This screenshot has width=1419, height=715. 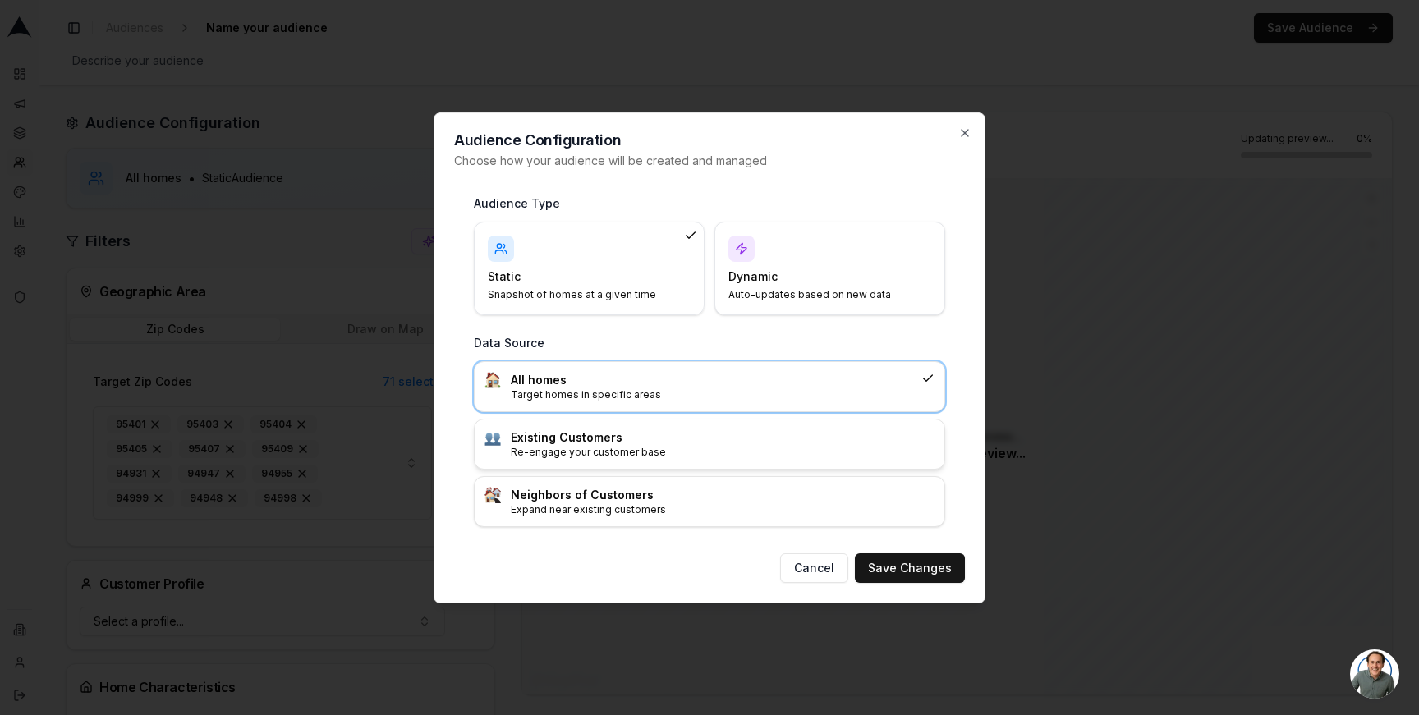 What do you see at coordinates (710, 387) in the screenshot?
I see `div: :house:All homesTarget homes in specific areas` at bounding box center [710, 387].